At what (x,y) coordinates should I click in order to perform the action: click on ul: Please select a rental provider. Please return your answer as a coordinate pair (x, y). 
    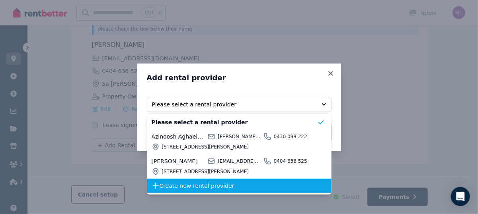
    Looking at the image, I should click on (239, 154).